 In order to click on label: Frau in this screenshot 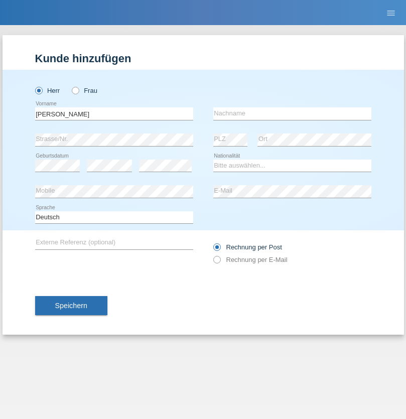, I will do `click(84, 90)`.